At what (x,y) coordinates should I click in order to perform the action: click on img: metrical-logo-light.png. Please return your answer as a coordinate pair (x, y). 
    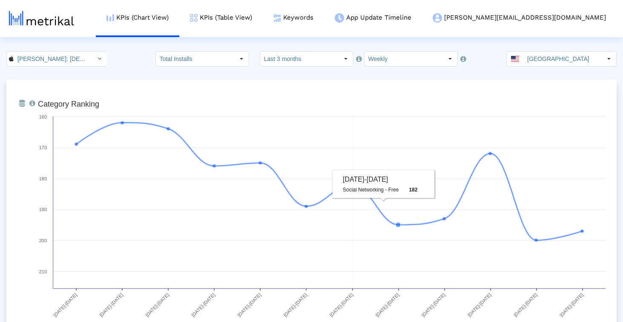
    Looking at the image, I should click on (41, 18).